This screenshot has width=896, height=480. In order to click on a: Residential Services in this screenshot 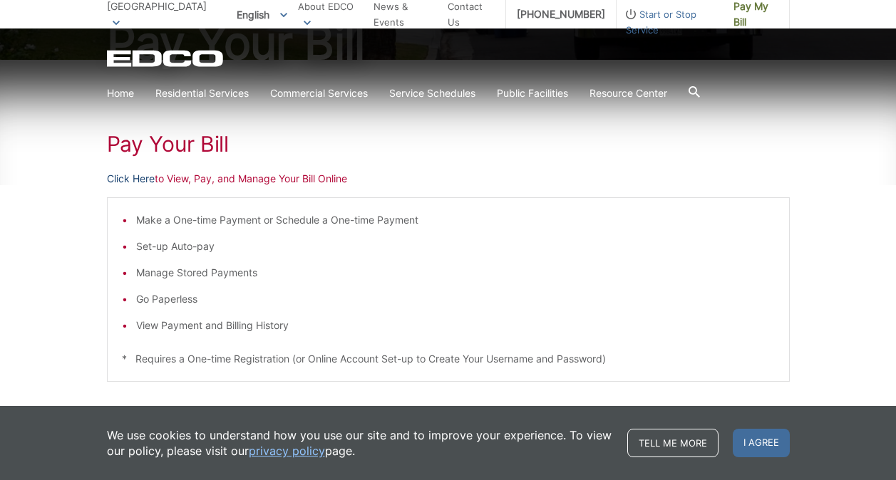, I will do `click(202, 93)`.